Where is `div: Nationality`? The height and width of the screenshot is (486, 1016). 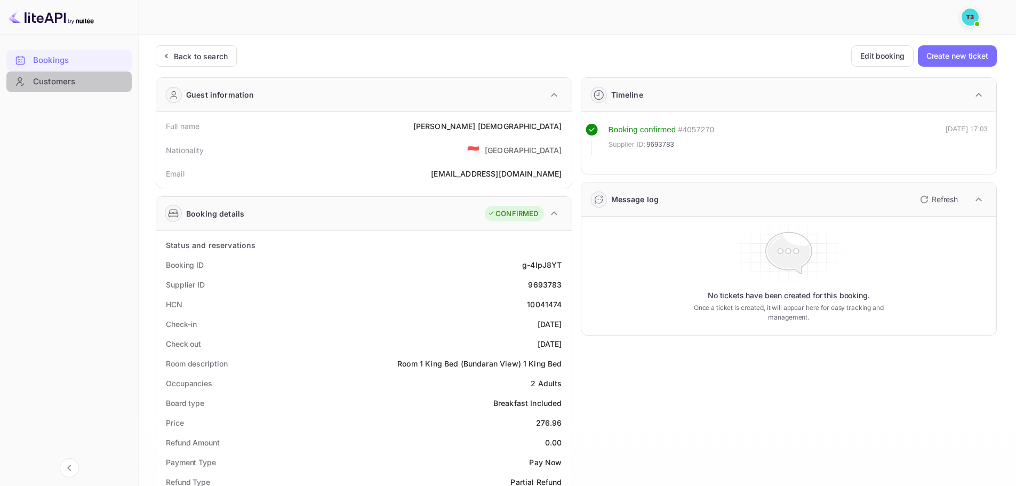
div: Nationality is located at coordinates (185, 150).